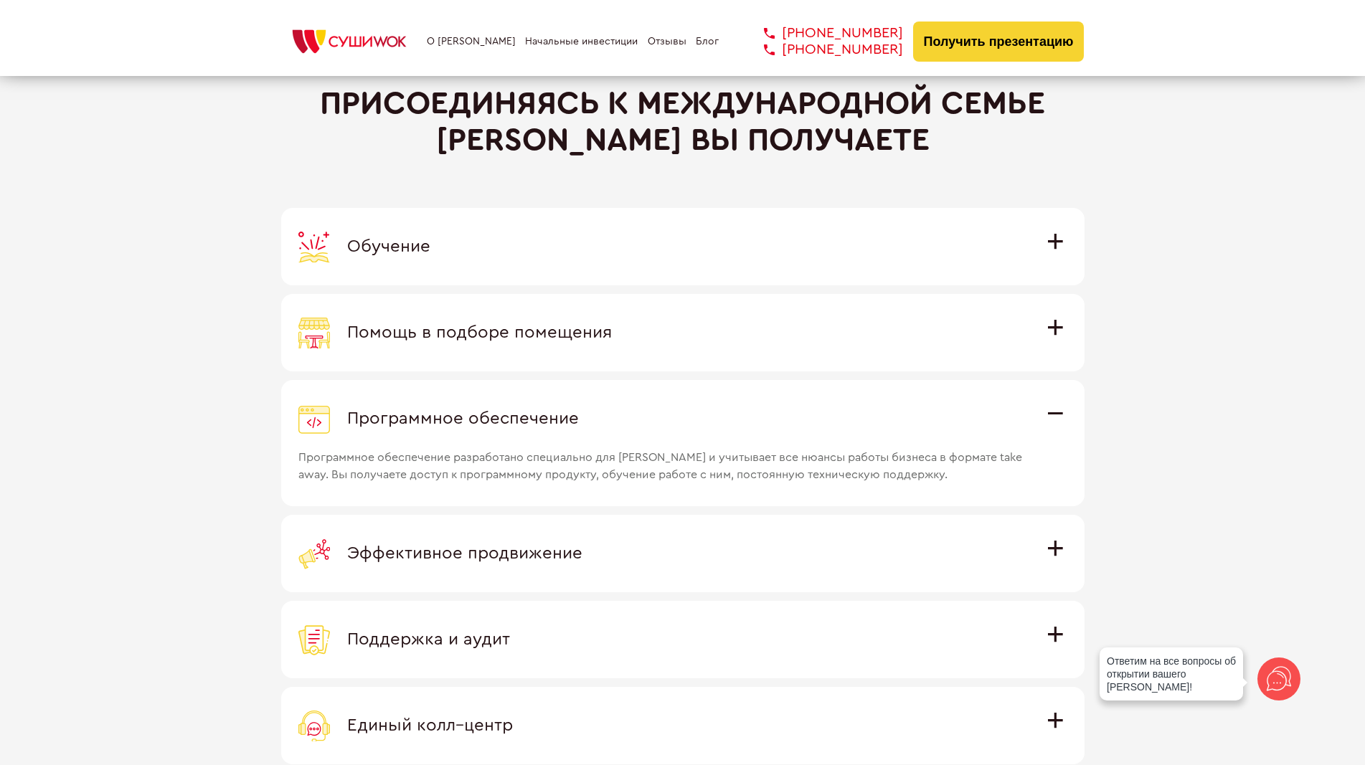  I want to click on a: Отзывы, so click(667, 42).